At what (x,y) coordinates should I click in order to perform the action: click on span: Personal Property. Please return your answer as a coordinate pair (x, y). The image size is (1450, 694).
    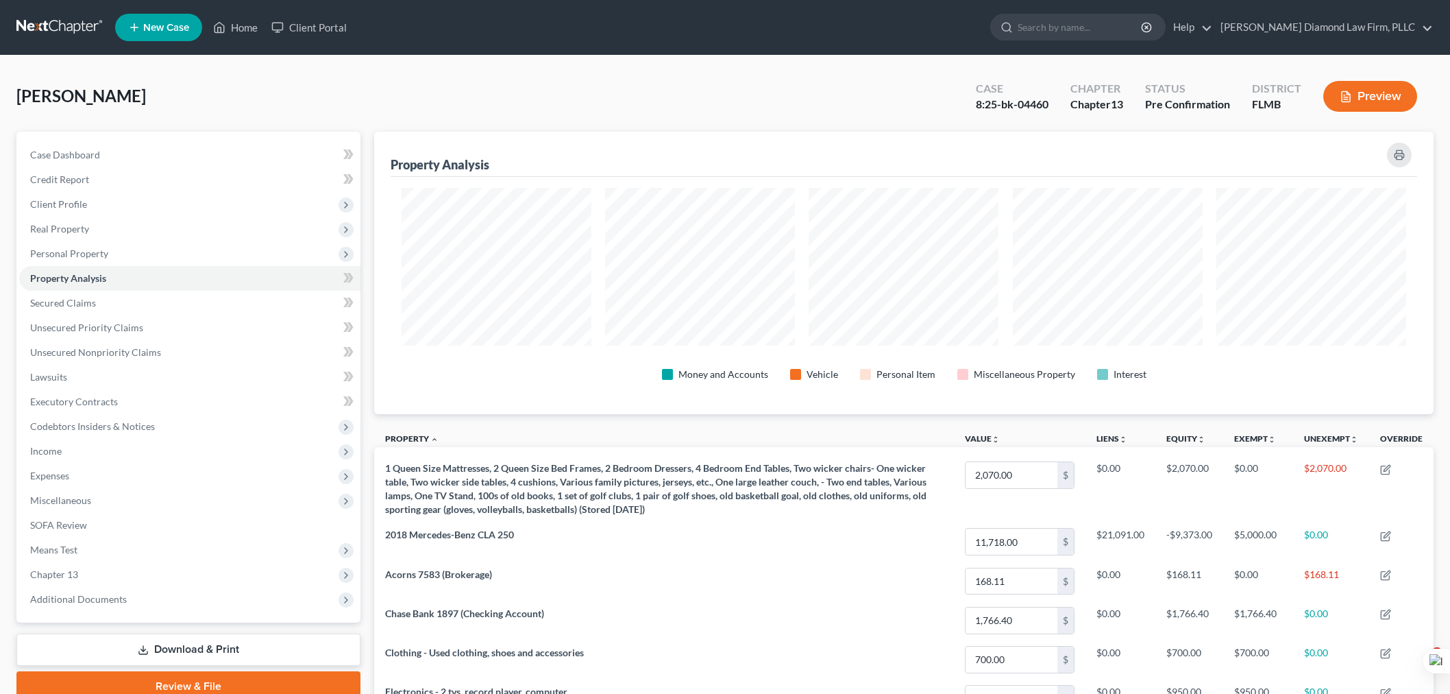
    Looking at the image, I should click on (69, 253).